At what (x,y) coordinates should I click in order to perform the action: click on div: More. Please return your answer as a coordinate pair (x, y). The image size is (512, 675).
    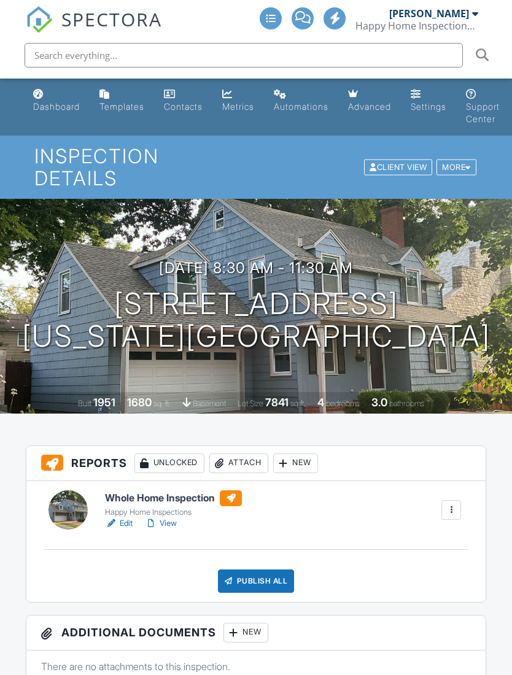
    Looking at the image, I should click on (456, 167).